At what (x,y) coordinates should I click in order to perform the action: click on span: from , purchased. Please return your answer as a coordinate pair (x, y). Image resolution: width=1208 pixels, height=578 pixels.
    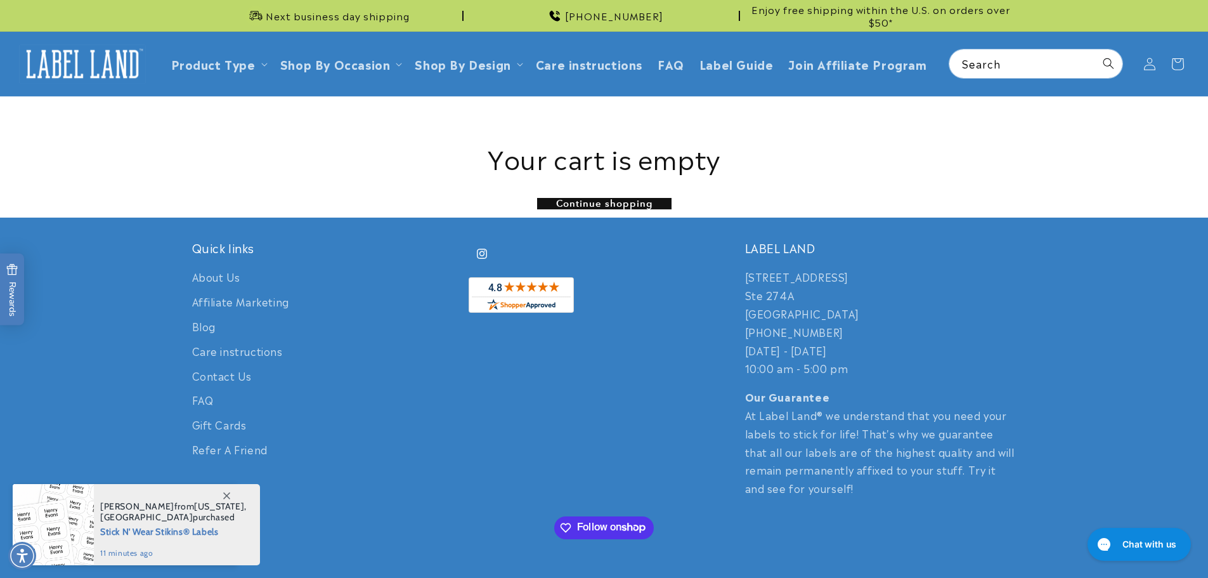
    Looking at the image, I should click on (173, 512).